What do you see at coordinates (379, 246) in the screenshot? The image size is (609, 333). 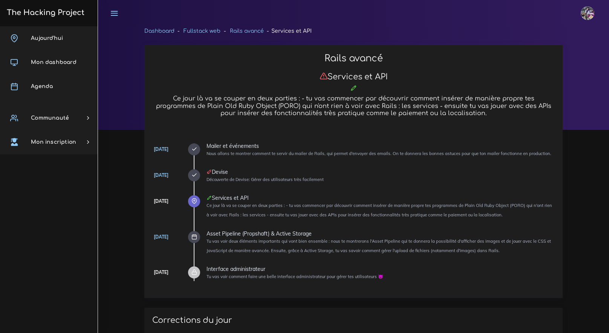 I see `small: Tu vas voir deux éléments importants qui vont bien ensemble : nous te montrerons l'Asset Pipeline...` at bounding box center [379, 246].